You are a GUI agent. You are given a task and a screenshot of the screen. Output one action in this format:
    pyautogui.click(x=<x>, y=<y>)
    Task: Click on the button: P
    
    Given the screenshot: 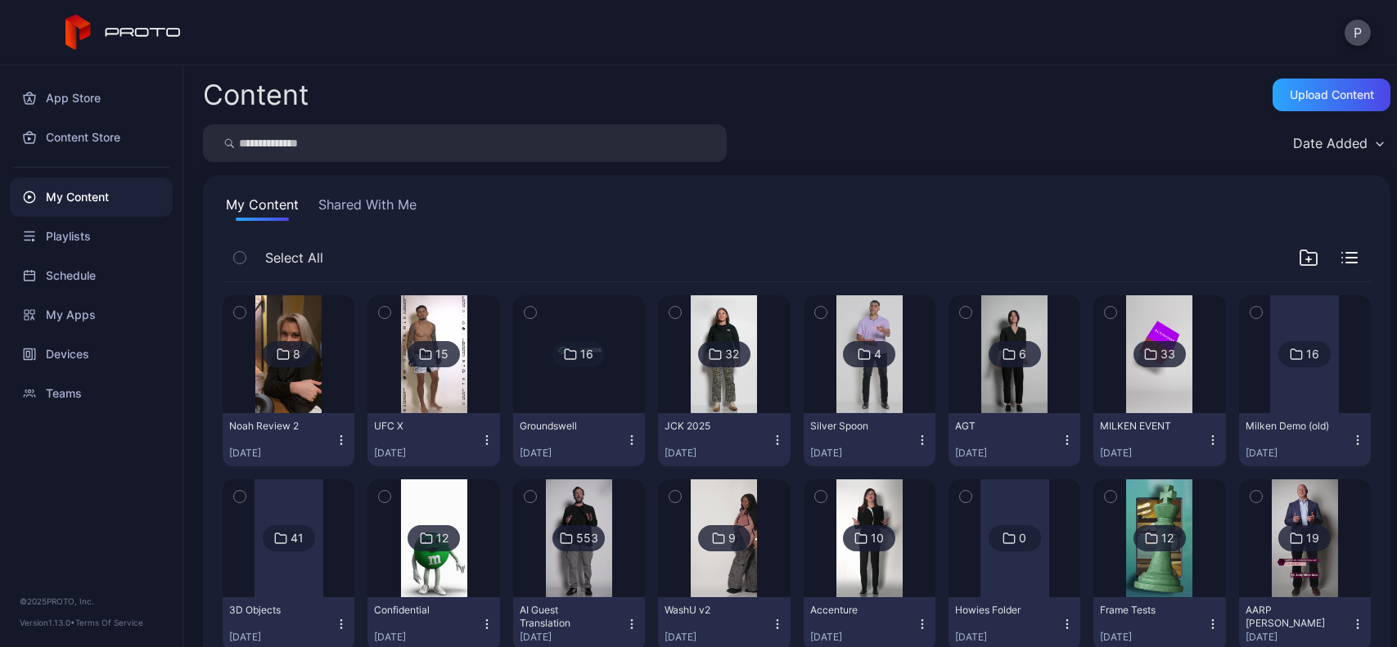 What is the action you would take?
    pyautogui.click(x=1357, y=33)
    